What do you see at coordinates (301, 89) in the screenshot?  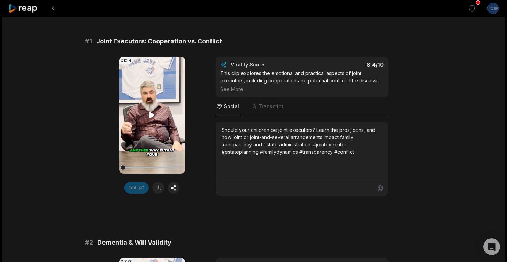 I see `div: See More` at bounding box center [301, 89].